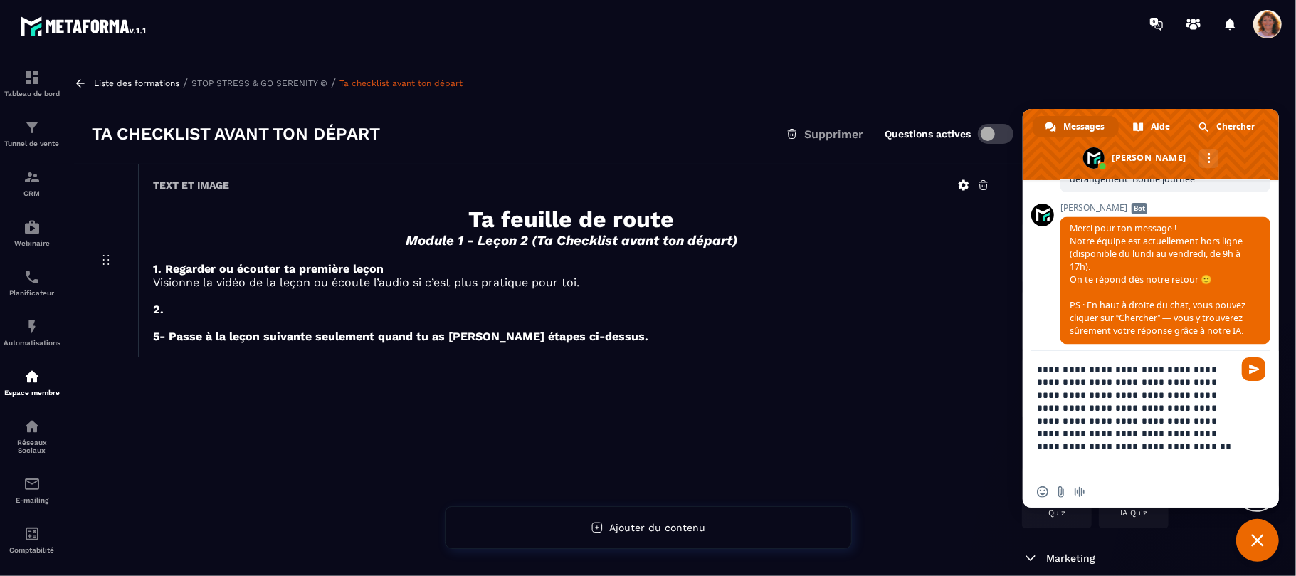 The height and width of the screenshot is (576, 1296). What do you see at coordinates (657, 528) in the screenshot?
I see `span: Ajouter du contenu` at bounding box center [657, 528].